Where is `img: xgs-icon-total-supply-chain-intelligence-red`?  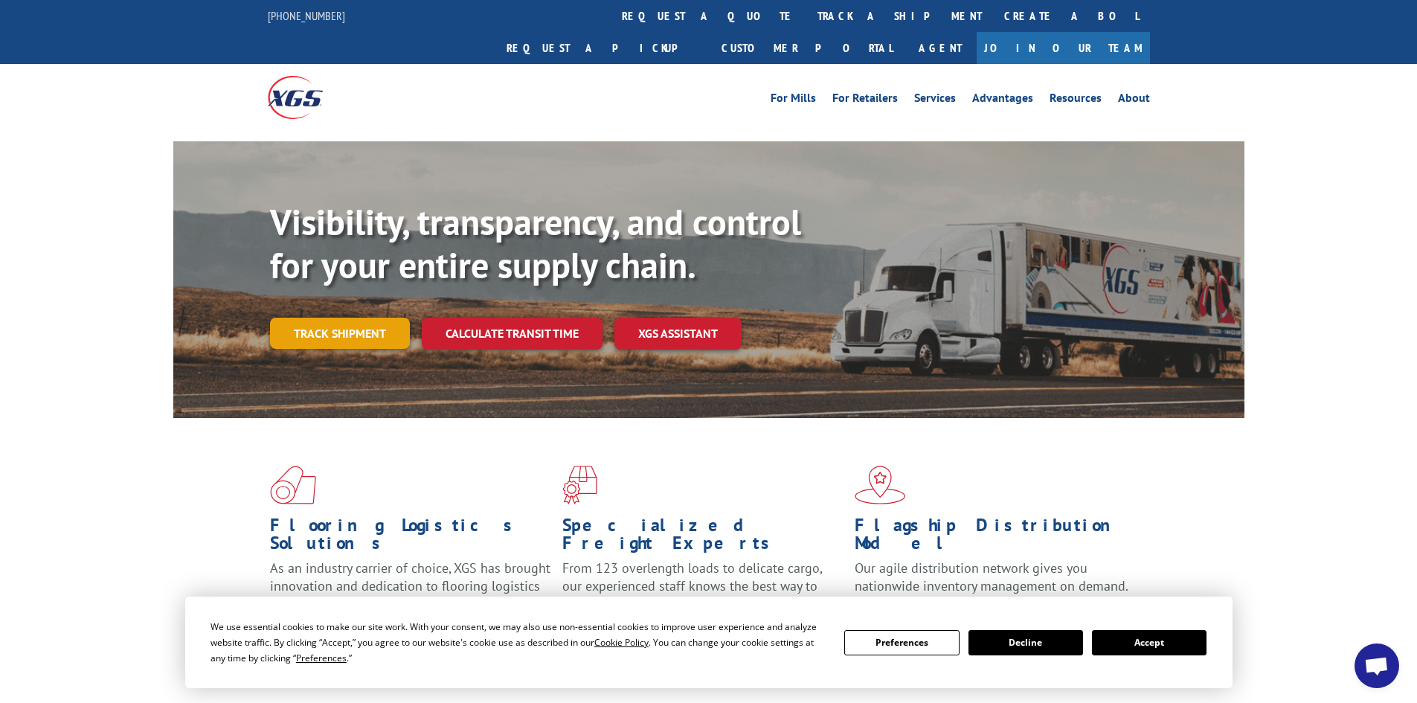
img: xgs-icon-total-supply-chain-intelligence-red is located at coordinates (293, 485).